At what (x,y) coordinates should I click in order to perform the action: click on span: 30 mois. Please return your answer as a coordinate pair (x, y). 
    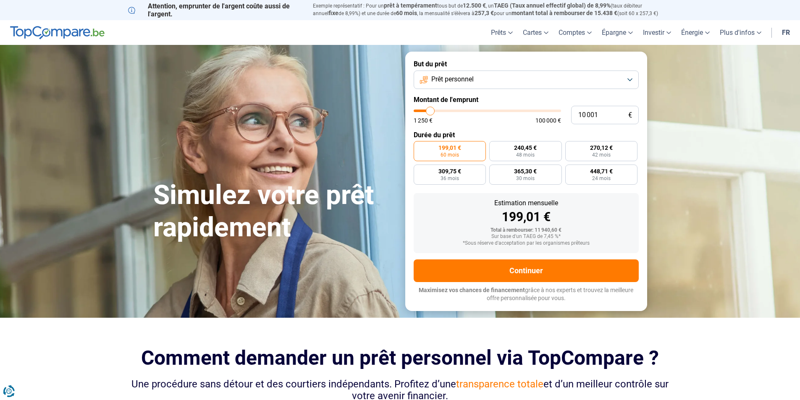
    Looking at the image, I should click on (526, 179).